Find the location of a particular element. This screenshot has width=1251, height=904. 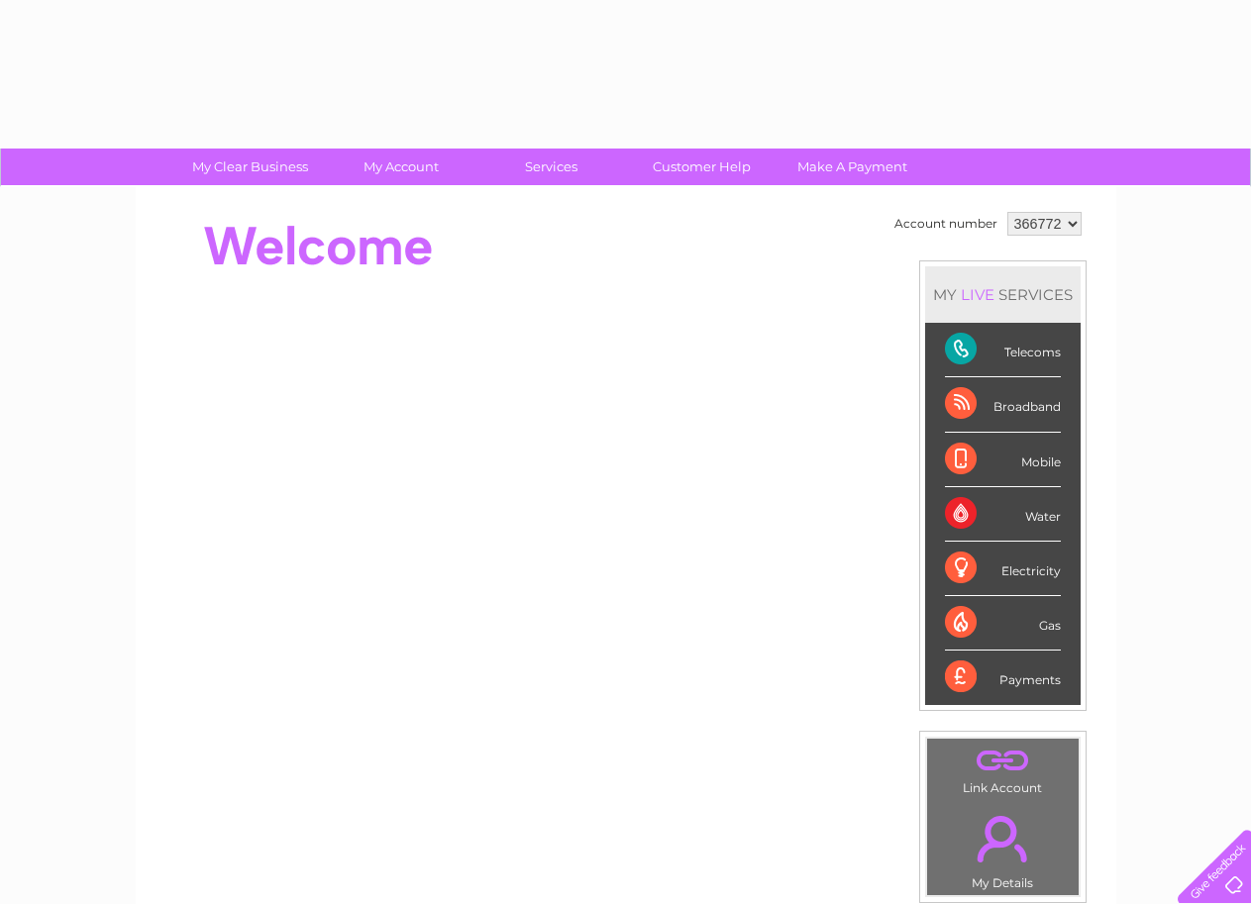

div: Gas is located at coordinates (1002, 623).